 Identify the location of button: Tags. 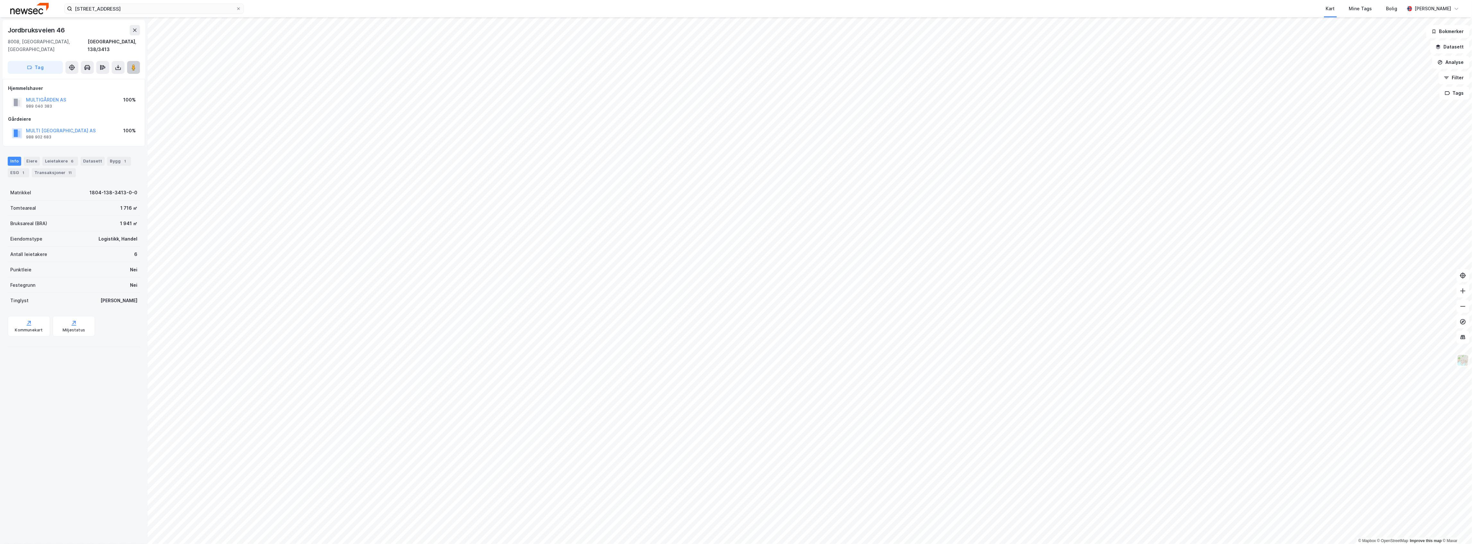
(1455, 93).